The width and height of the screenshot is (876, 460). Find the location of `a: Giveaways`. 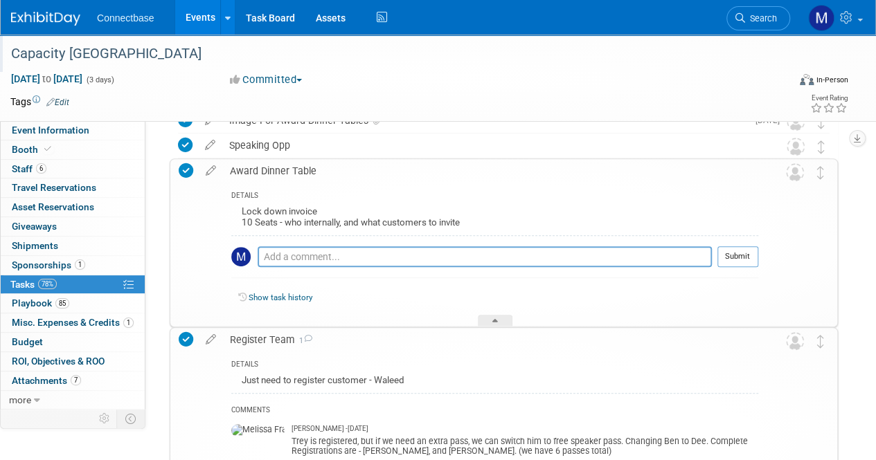

a: Giveaways is located at coordinates (73, 226).